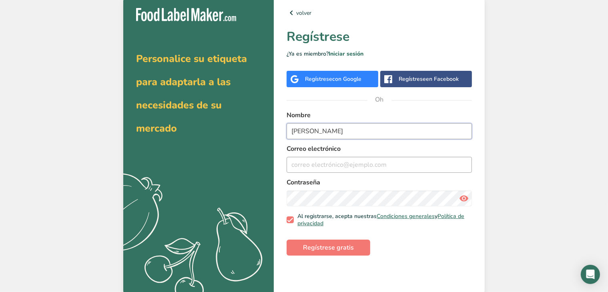  I want to click on font: Regístrese gratis, so click(328, 248).